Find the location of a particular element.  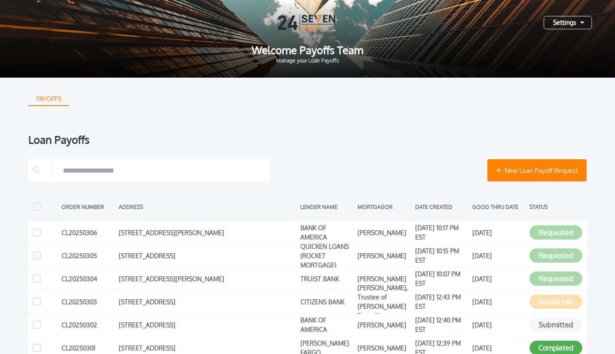

div: PAYOFFS is located at coordinates (49, 99).